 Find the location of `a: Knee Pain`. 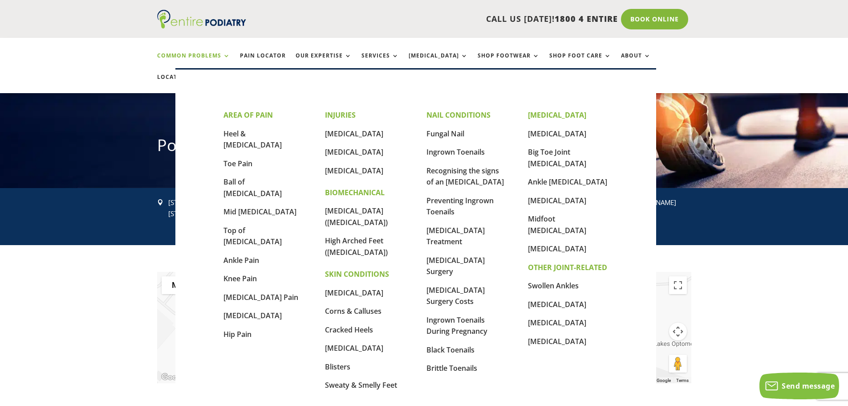

a: Knee Pain is located at coordinates (240, 278).